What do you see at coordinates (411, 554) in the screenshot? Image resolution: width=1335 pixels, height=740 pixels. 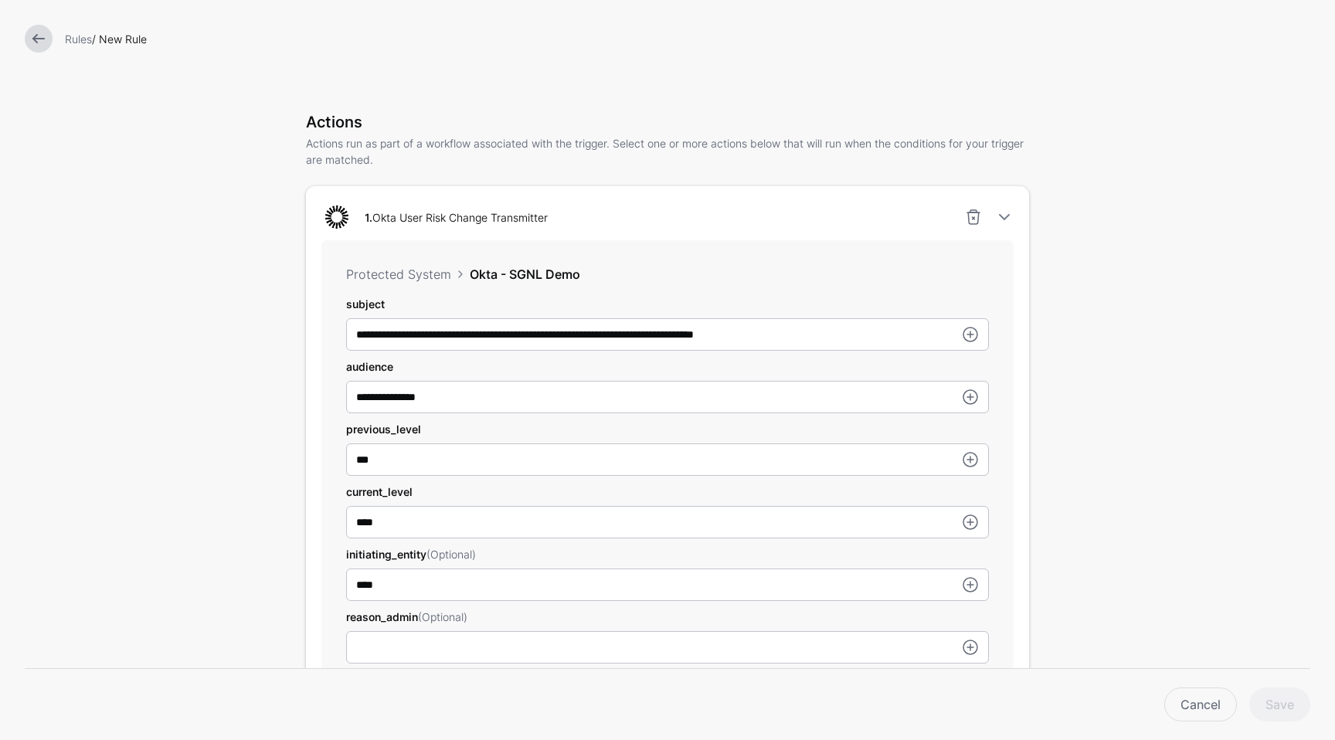 I see `label: initiating_entity` at bounding box center [411, 554].